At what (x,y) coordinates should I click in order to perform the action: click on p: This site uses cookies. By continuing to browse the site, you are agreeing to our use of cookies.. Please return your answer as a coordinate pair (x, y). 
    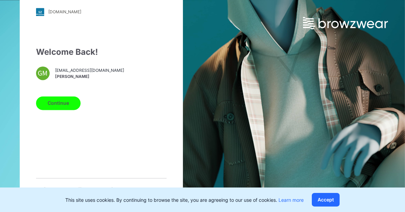
    Looking at the image, I should click on (184, 200).